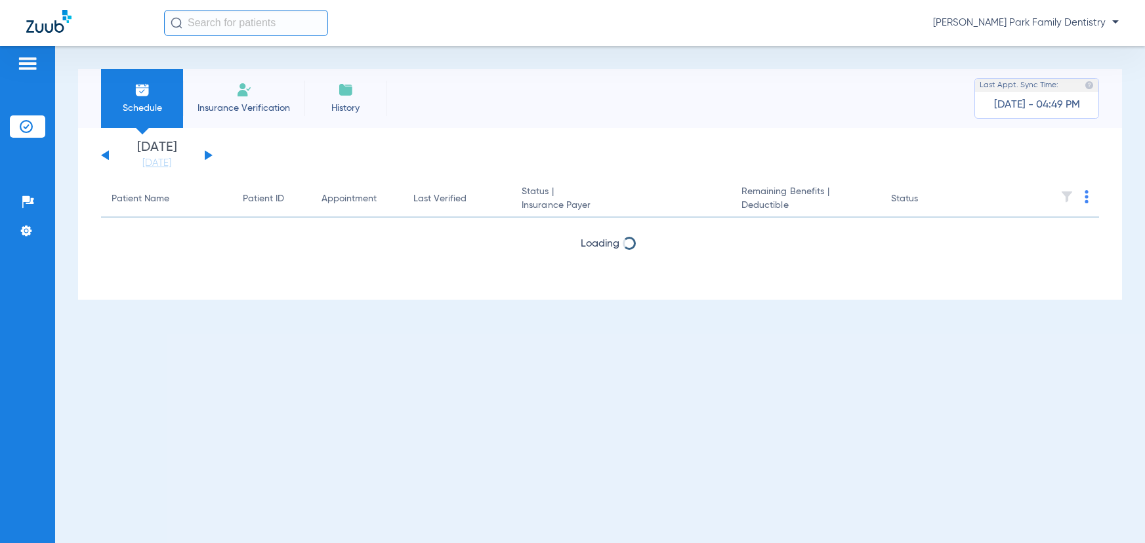 This screenshot has height=543, width=1145. I want to click on img: Zuub Logo, so click(49, 21).